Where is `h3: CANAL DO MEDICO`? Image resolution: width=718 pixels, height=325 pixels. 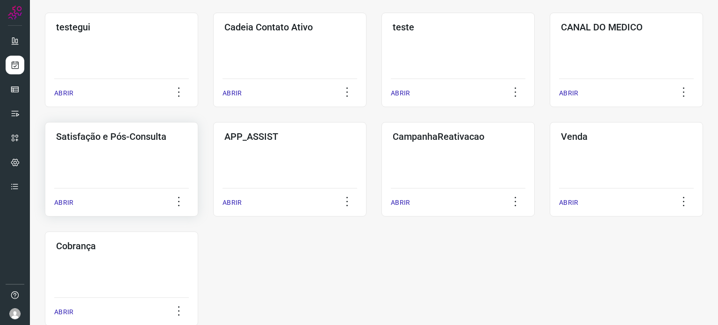 h3: CANAL DO MEDICO is located at coordinates (627, 27).